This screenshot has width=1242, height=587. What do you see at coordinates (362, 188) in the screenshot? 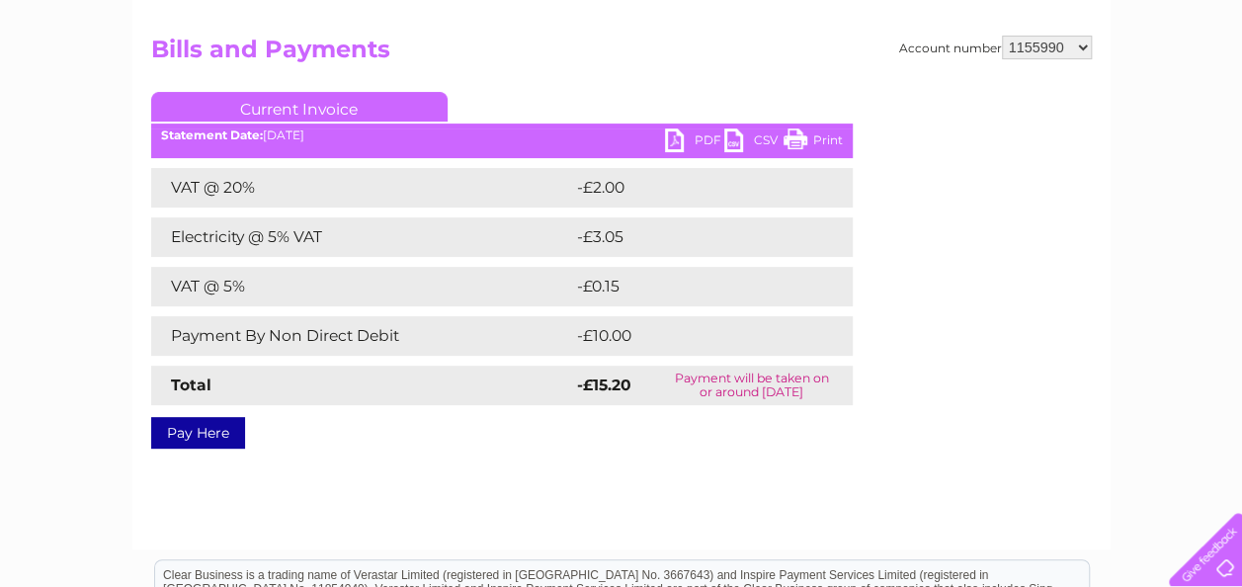
I see `td: VAT @ 20%` at bounding box center [362, 188].